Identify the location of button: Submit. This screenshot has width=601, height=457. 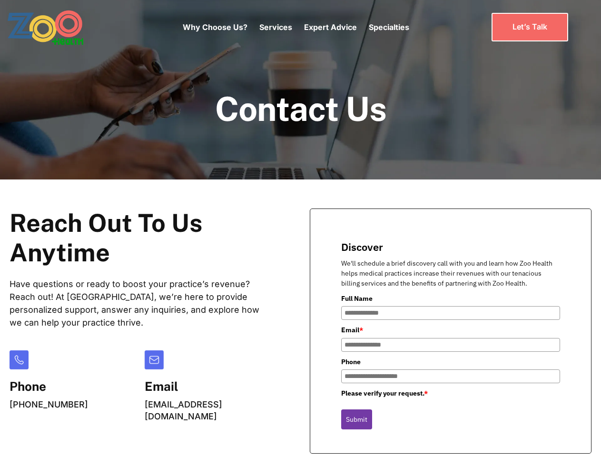
(357, 419).